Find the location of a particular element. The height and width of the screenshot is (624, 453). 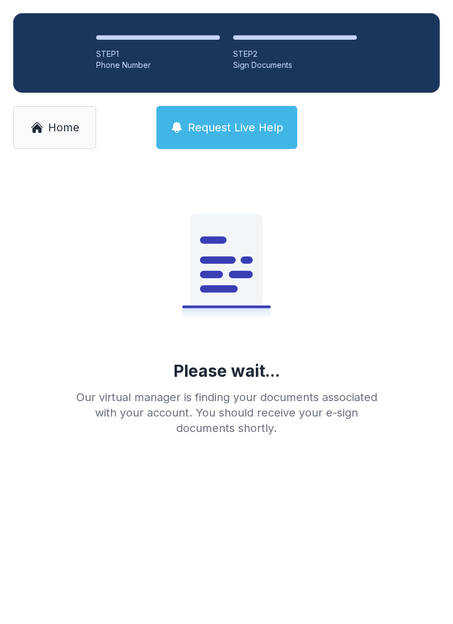

span: Home is located at coordinates (63, 128).